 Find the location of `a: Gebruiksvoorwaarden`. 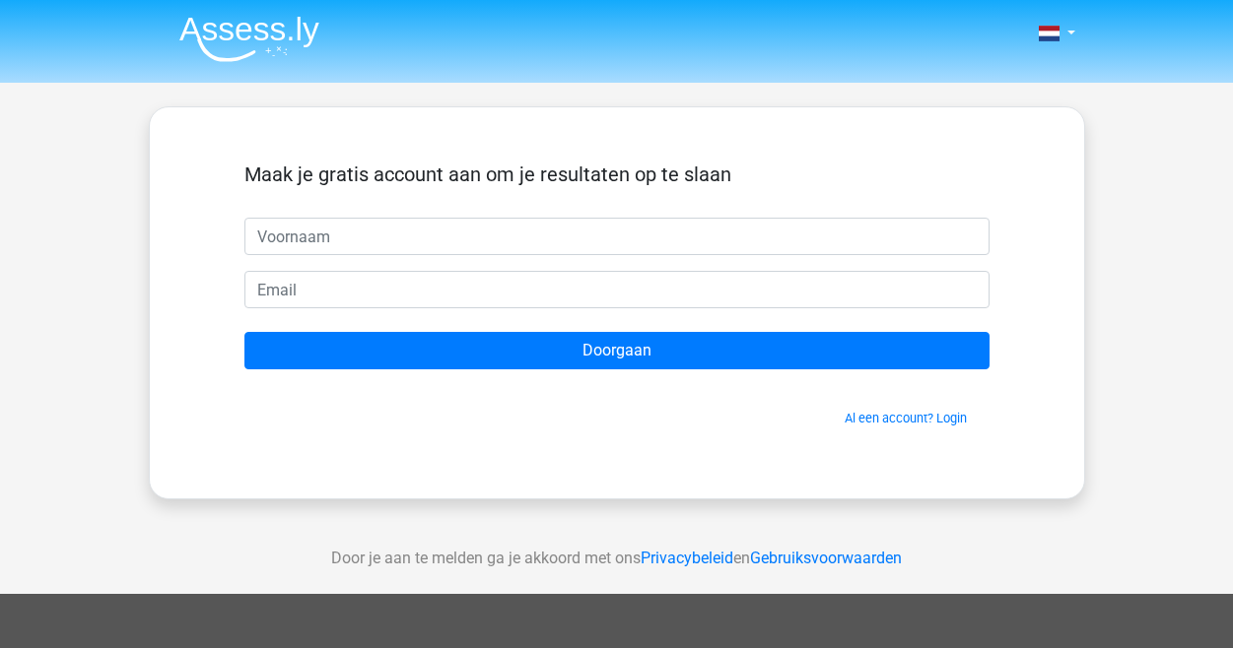

a: Gebruiksvoorwaarden is located at coordinates (826, 558).